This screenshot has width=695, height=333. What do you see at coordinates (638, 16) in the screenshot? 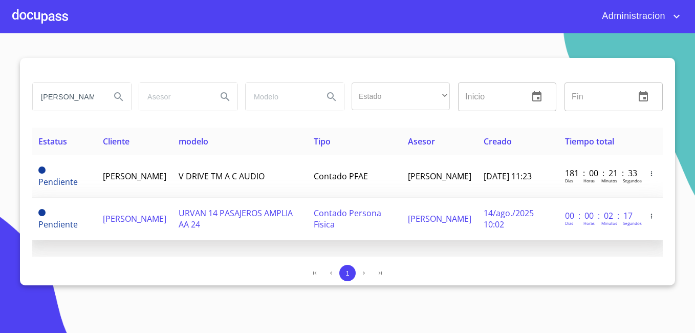
I see `button: account of current user` at bounding box center [638, 16].